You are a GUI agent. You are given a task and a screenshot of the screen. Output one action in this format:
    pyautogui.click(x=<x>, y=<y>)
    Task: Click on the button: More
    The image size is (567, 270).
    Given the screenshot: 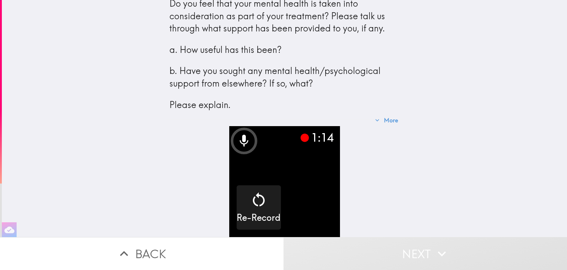 What is the action you would take?
    pyautogui.click(x=387, y=120)
    